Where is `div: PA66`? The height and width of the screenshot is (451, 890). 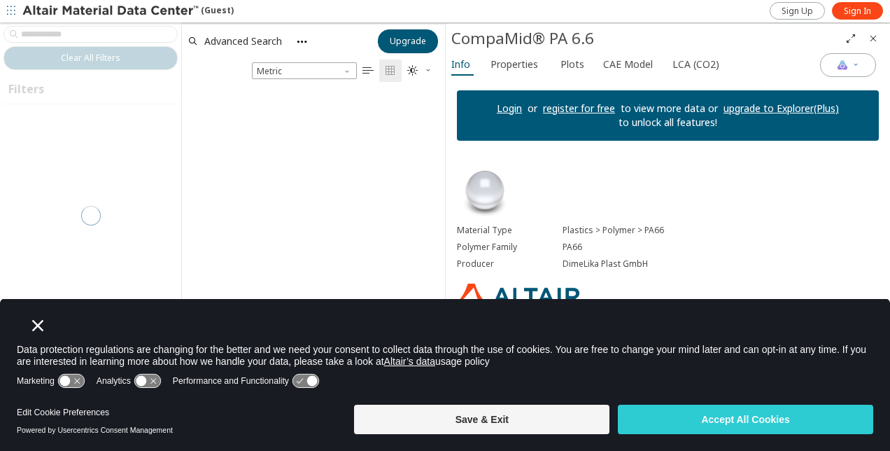 div: PA66 is located at coordinates (721, 247).